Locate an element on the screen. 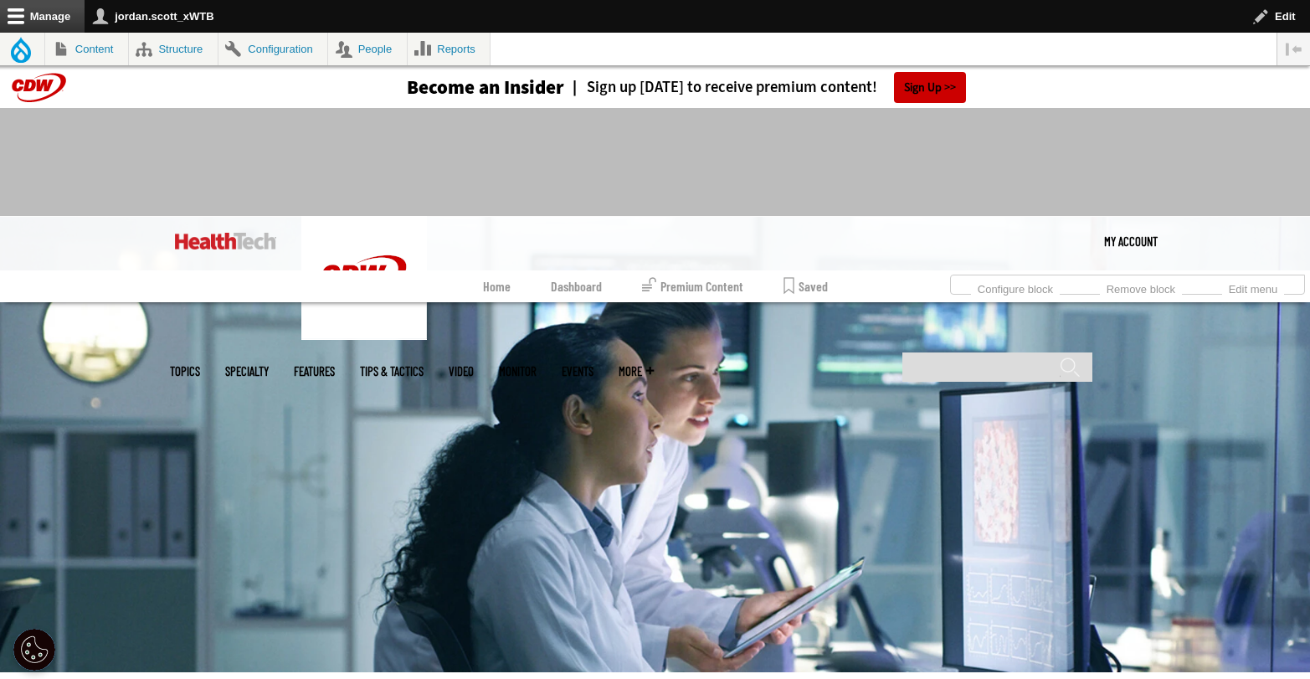 Image resolution: width=1310 pixels, height=679 pixels. span: More is located at coordinates (636, 371).